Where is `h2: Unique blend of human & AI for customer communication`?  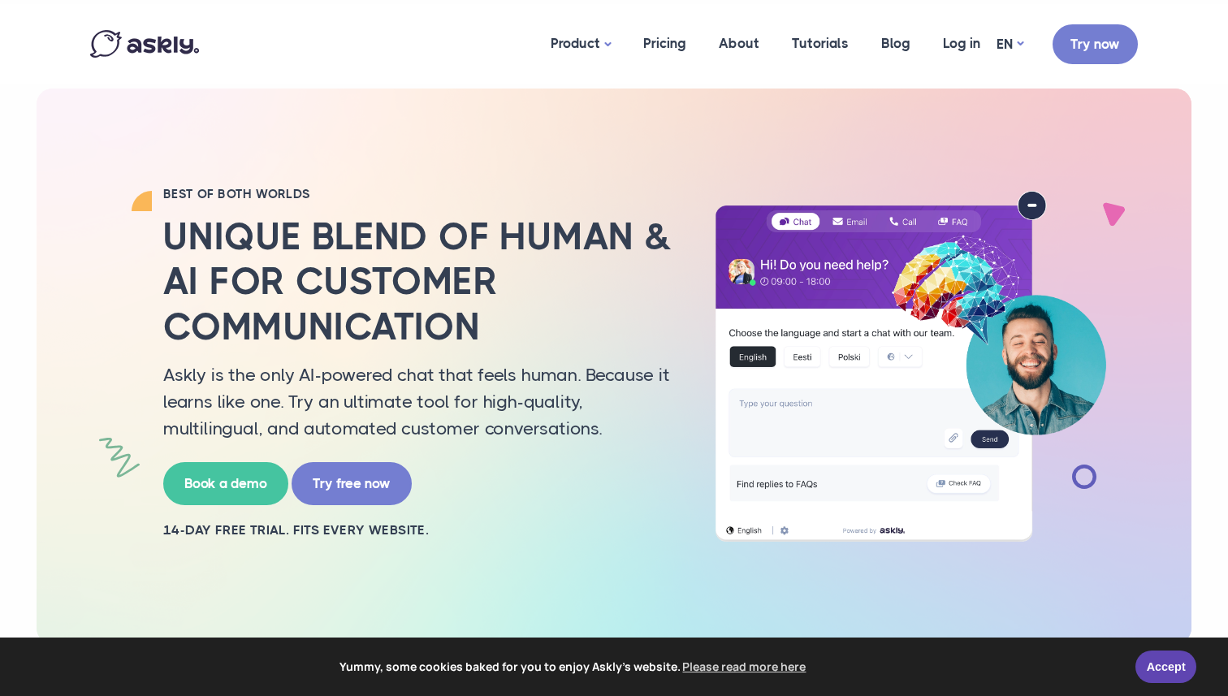
h2: Unique blend of human & AI for customer communication is located at coordinates (419, 282).